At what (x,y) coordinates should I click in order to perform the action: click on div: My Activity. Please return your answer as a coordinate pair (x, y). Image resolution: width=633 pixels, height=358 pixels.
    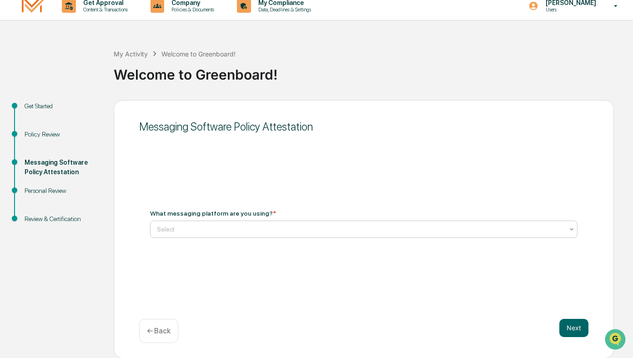
    Looking at the image, I should click on (131, 54).